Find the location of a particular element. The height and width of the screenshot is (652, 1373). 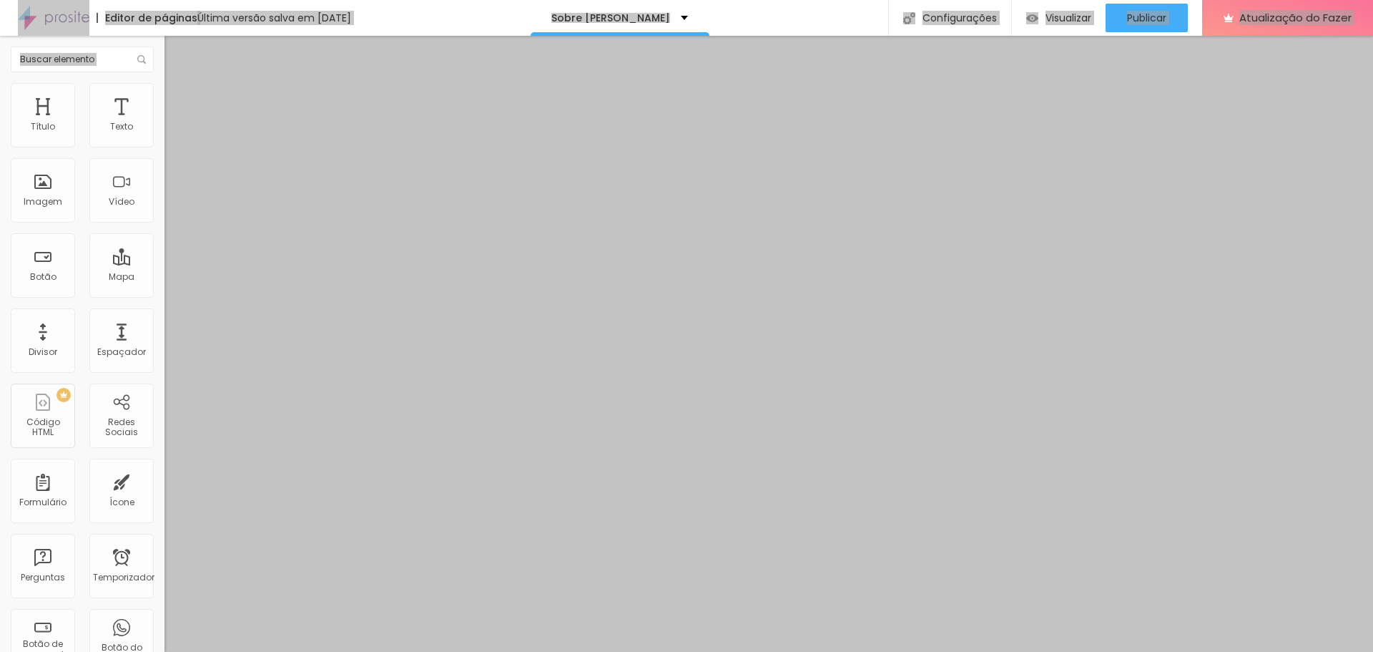

button: Visualizar is located at coordinates (1058, 18).